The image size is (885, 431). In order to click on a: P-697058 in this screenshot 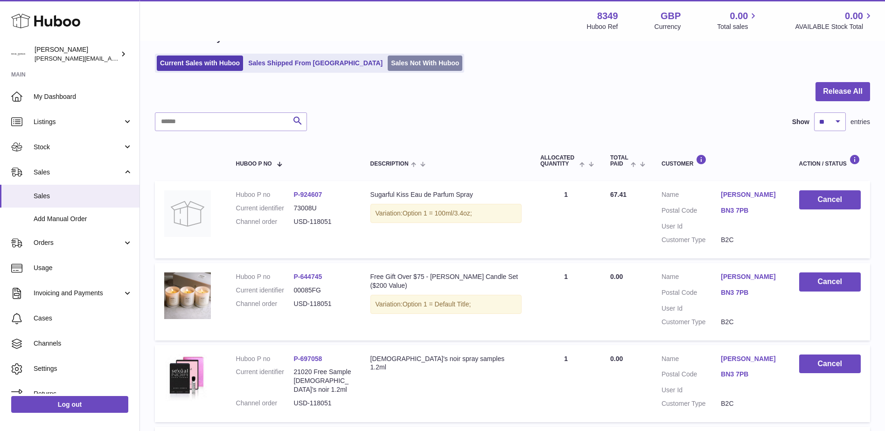, I will do `click(308, 359)`.